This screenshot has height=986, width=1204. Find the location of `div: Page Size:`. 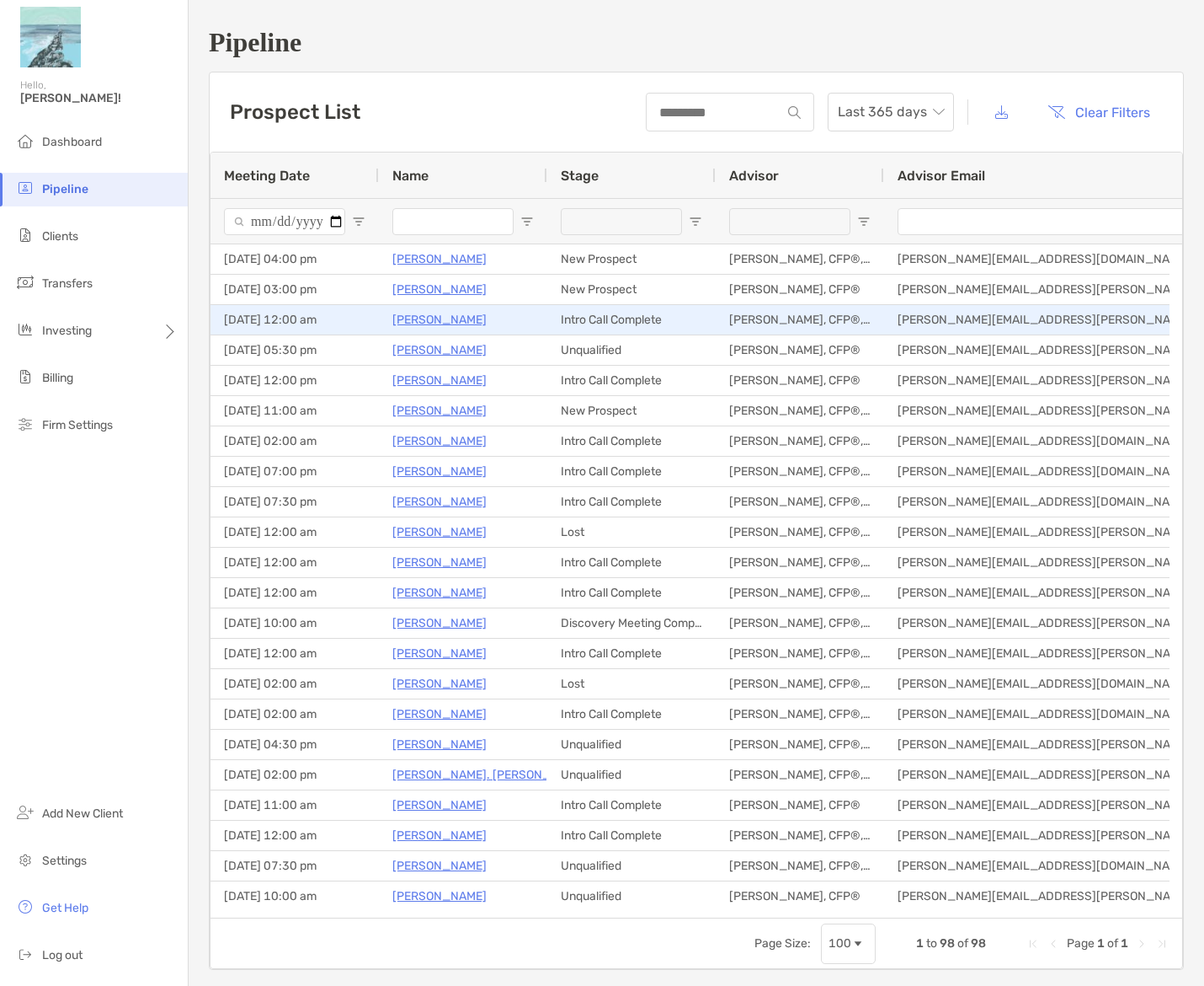

div: Page Size: is located at coordinates (782, 942).